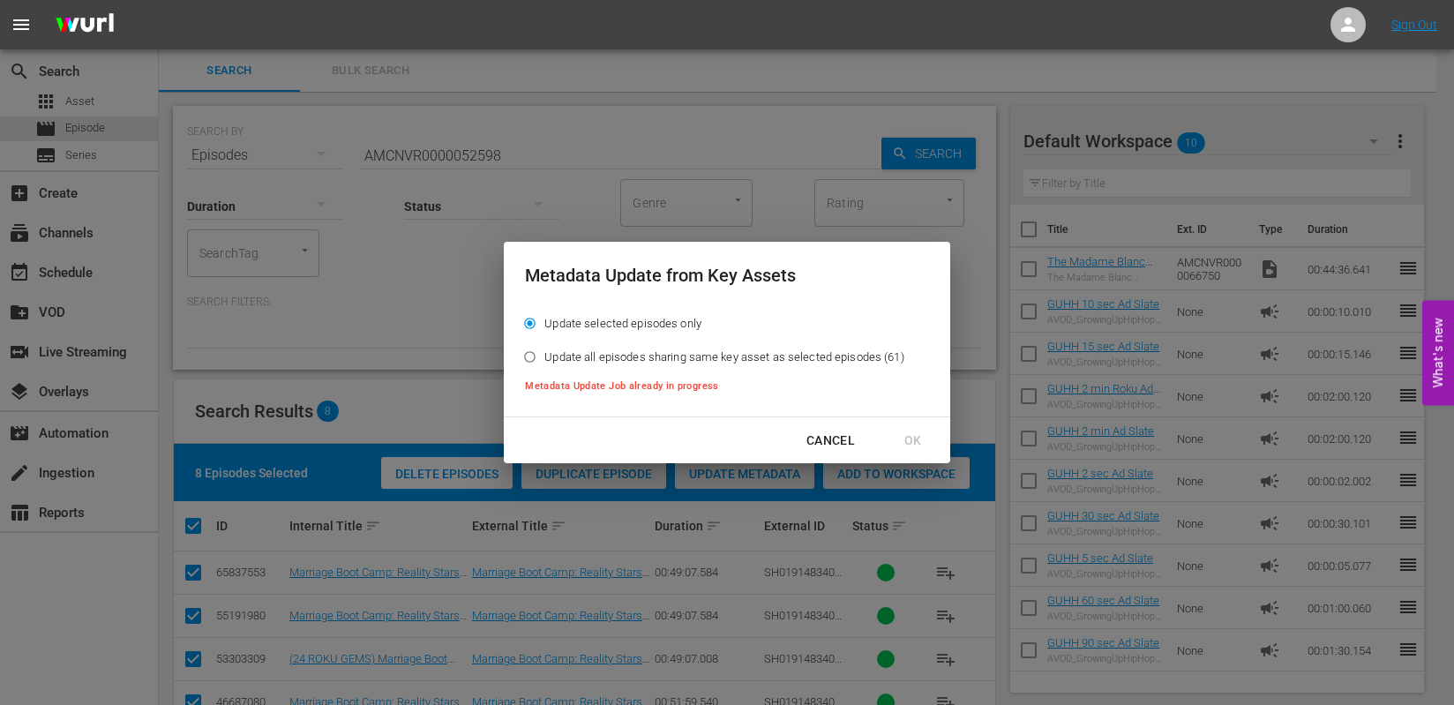  I want to click on span: menu, so click(21, 25).